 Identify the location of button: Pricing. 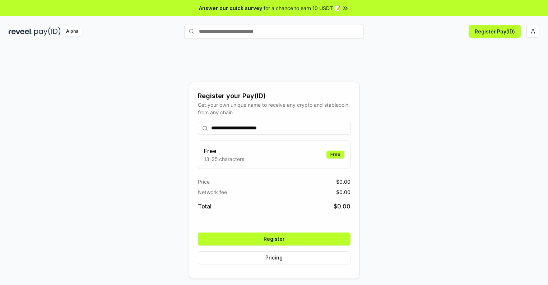
(274, 257).